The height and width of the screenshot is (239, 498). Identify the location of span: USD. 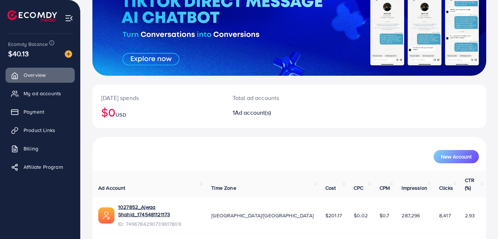
(121, 115).